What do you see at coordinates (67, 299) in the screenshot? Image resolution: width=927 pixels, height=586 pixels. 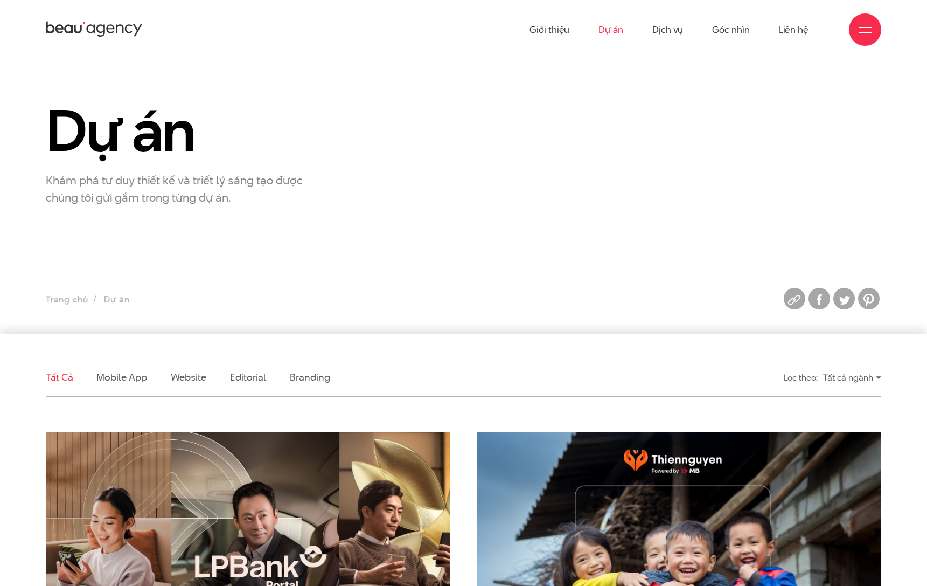 I see `a: Trang chủ` at bounding box center [67, 299].